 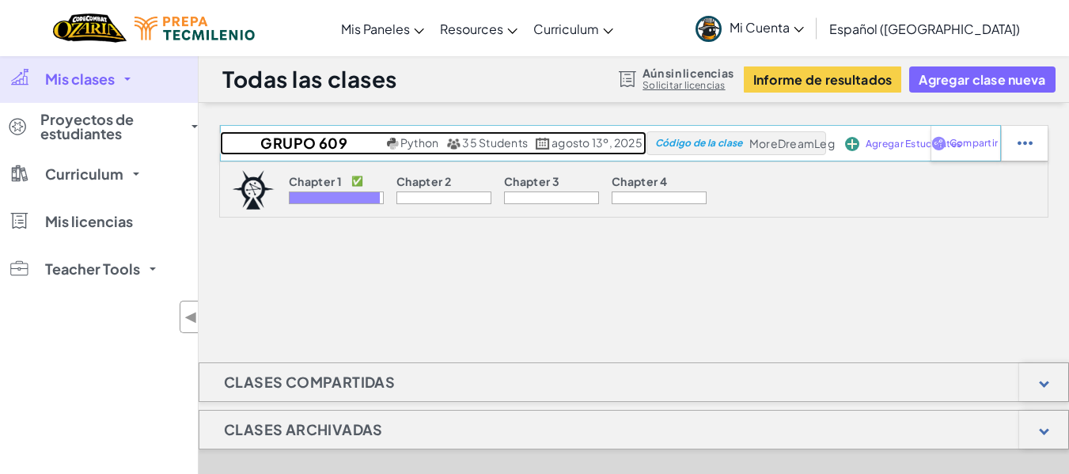 What do you see at coordinates (823, 79) in the screenshot?
I see `button: Informe de resultados` at bounding box center [823, 79].